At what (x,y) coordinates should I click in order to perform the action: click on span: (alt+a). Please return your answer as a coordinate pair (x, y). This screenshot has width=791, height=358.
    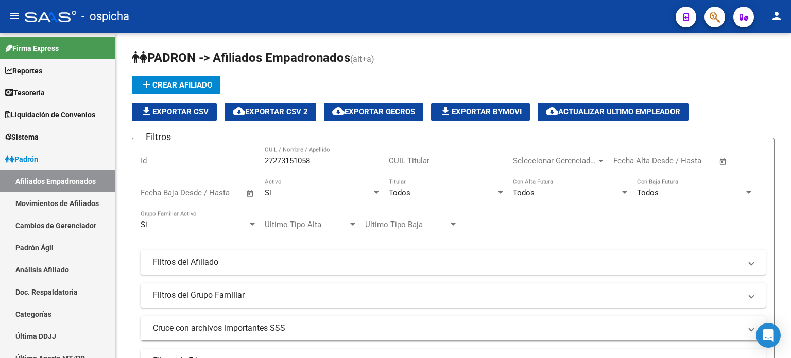
    Looking at the image, I should click on (362, 59).